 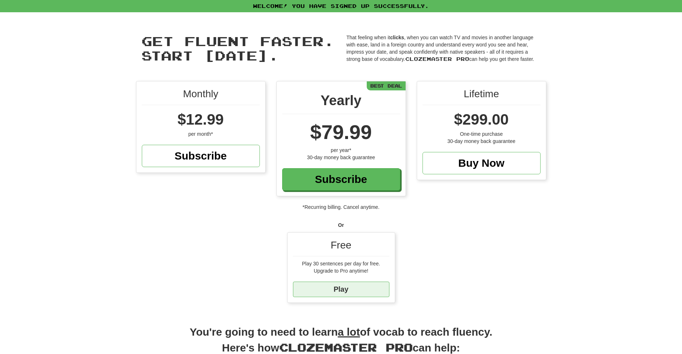 What do you see at coordinates (341, 271) in the screenshot?
I see `div: Upgrade to Pro anytime!` at bounding box center [341, 271].